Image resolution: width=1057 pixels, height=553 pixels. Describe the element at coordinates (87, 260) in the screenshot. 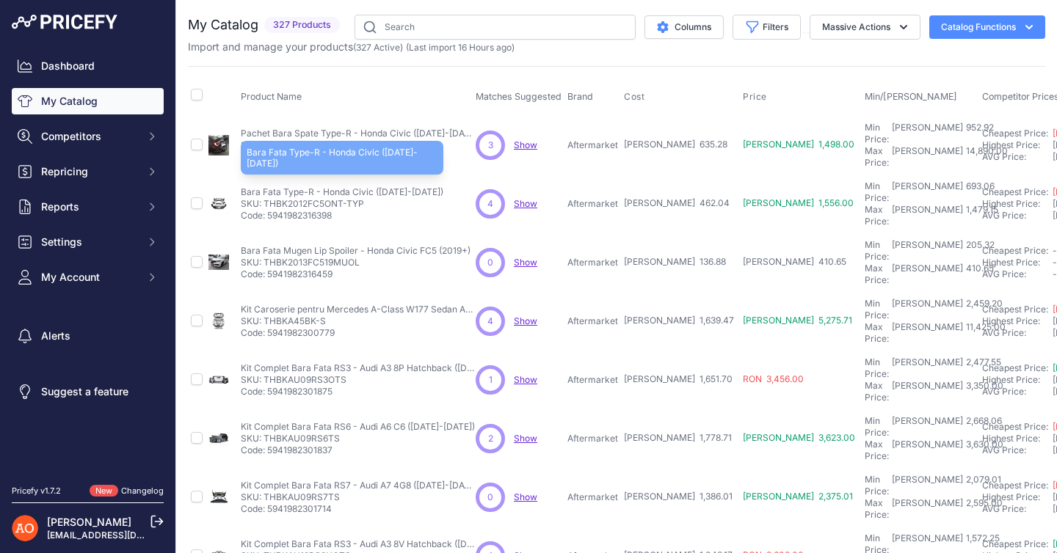

I see `nav: Sidebar` at that location.